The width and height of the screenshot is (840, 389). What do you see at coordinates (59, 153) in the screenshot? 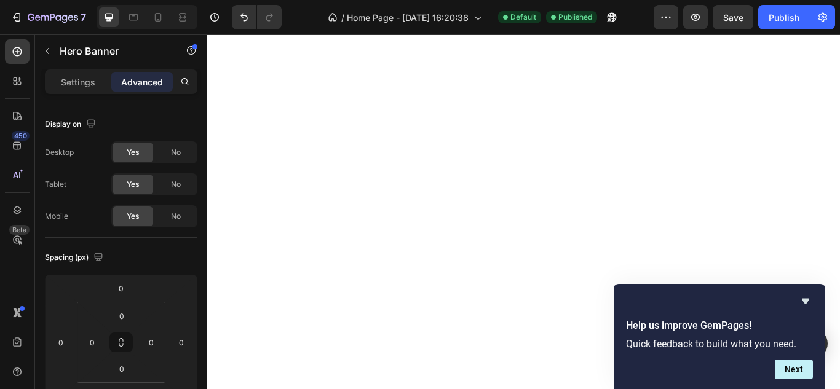
I see `div: Desktop` at bounding box center [59, 153].